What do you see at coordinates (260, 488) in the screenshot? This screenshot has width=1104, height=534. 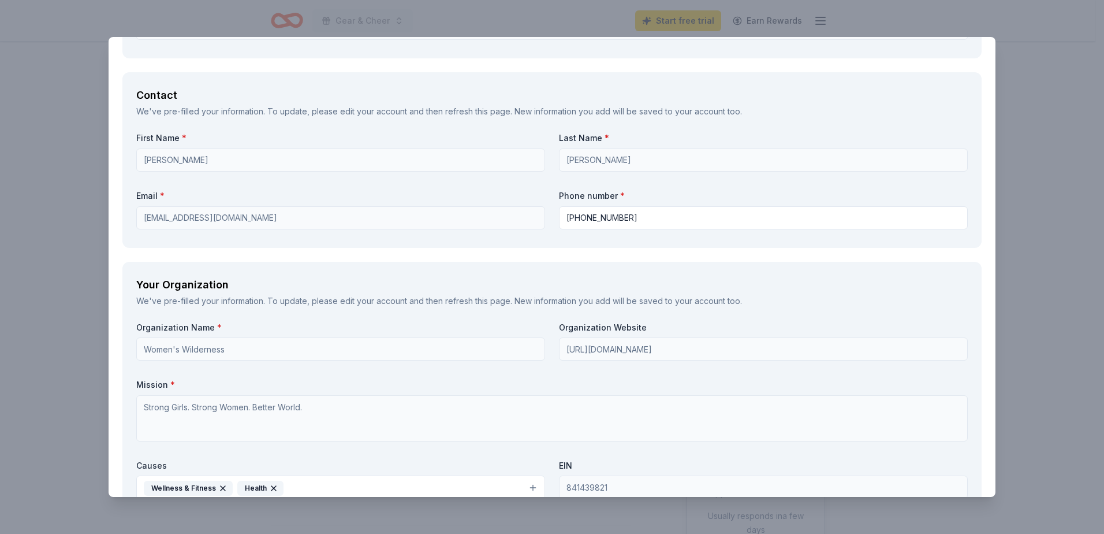 I see `div: Health` at bounding box center [260, 488].